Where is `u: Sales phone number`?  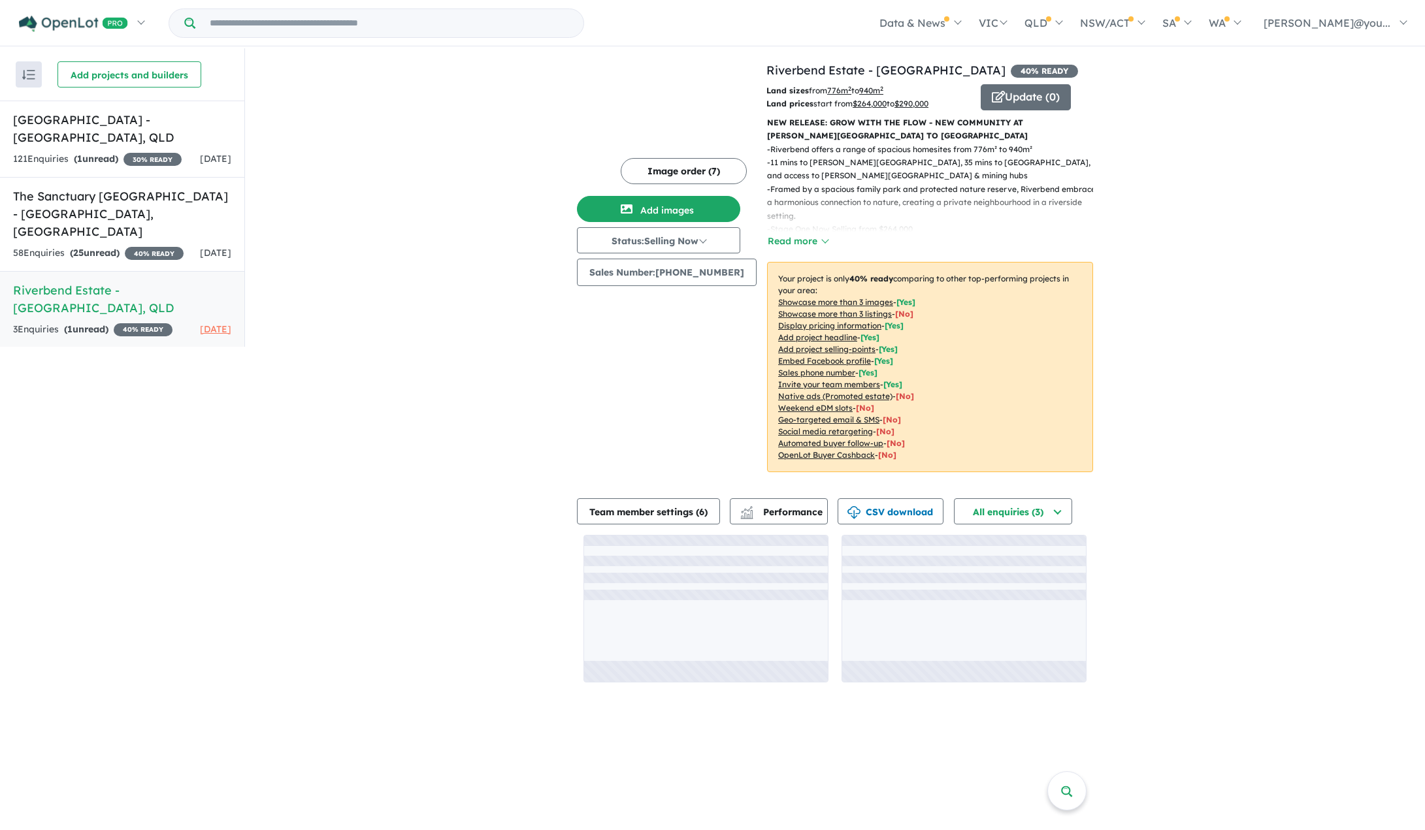 u: Sales phone number is located at coordinates (817, 372).